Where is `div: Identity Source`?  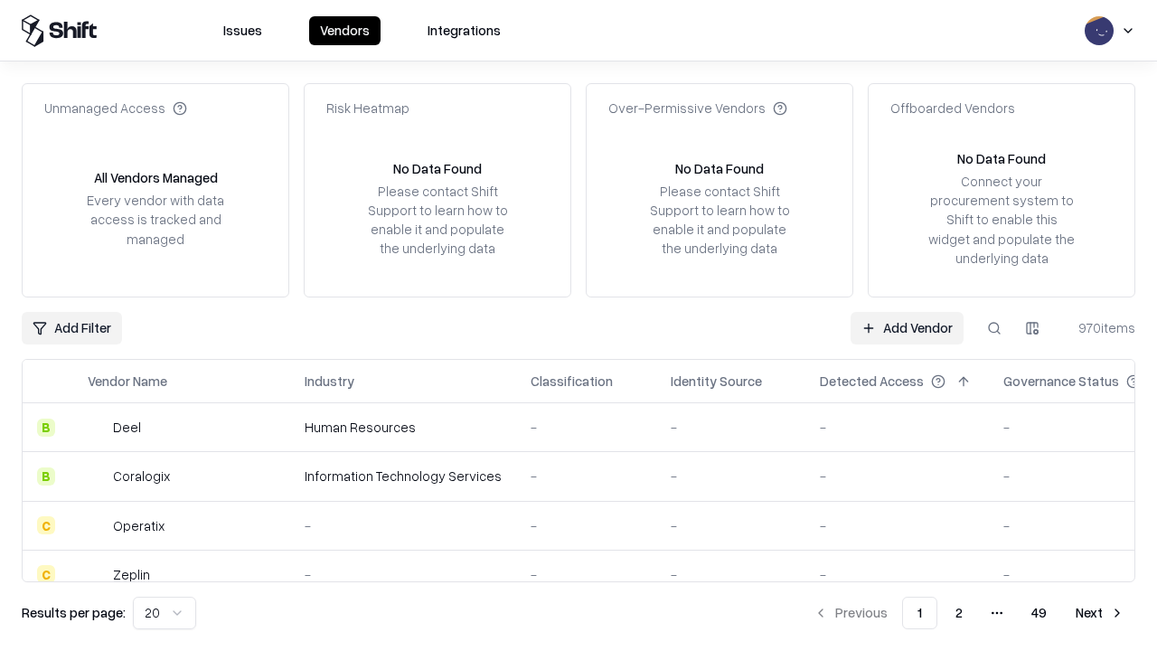
div: Identity Source is located at coordinates (716, 381).